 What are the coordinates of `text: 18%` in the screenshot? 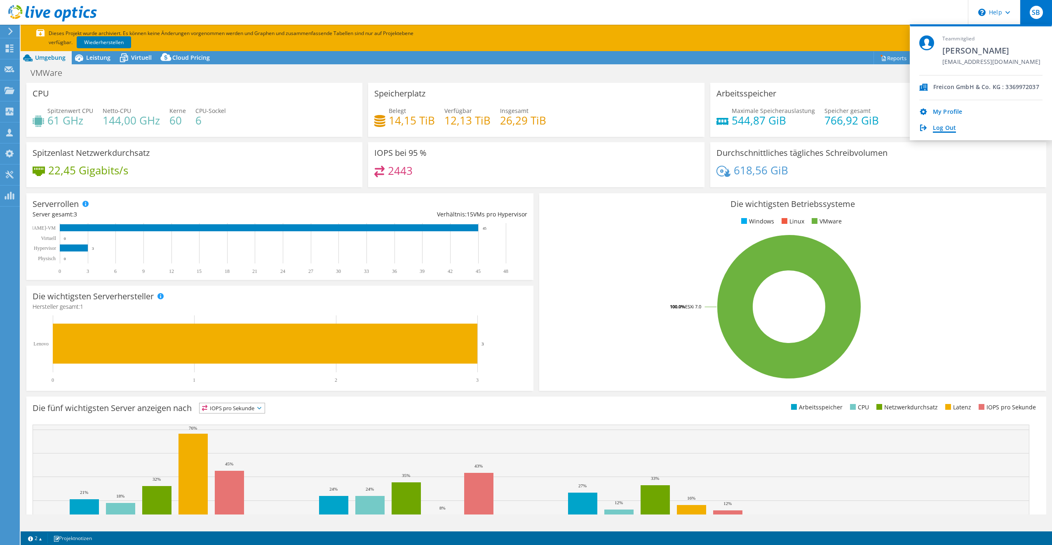 It's located at (120, 496).